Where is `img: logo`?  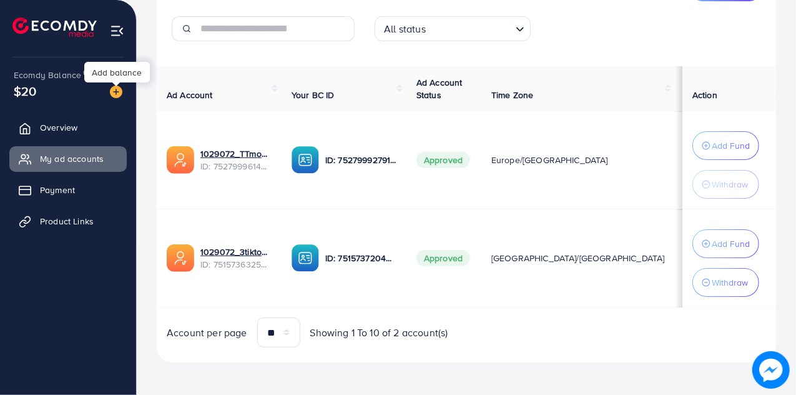 img: logo is located at coordinates (54, 27).